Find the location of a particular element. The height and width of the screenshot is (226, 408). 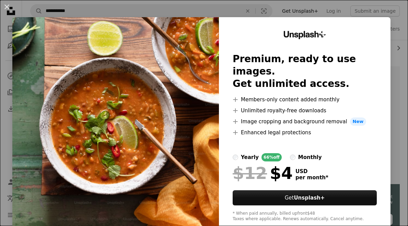

li: Enhanced legal protections is located at coordinates (305, 133).